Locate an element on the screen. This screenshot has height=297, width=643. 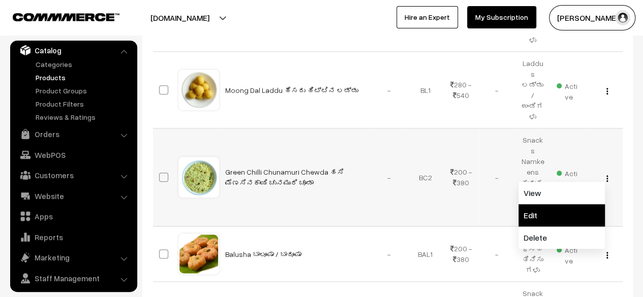
a: Green Chilli Chunamuri Chewda ಹಸಿ ಮೆಣಸಿನಕಾಯಿ ಚುನಮುರಿ ಚೂಡಾ is located at coordinates (285, 177).